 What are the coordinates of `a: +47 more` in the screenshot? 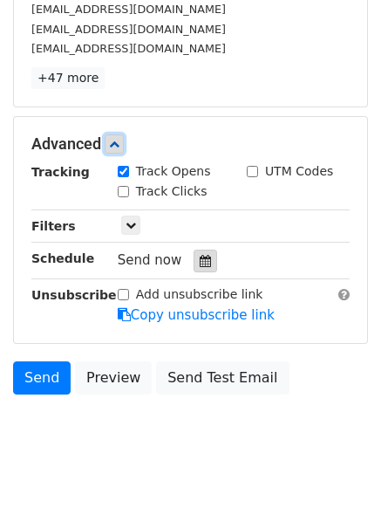 It's located at (68, 78).